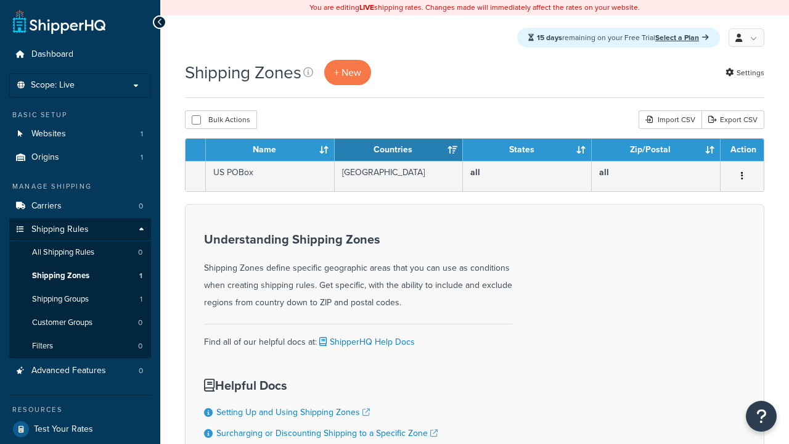 The image size is (789, 444). What do you see at coordinates (63, 252) in the screenshot?
I see `span: All Shipping Rules` at bounding box center [63, 252].